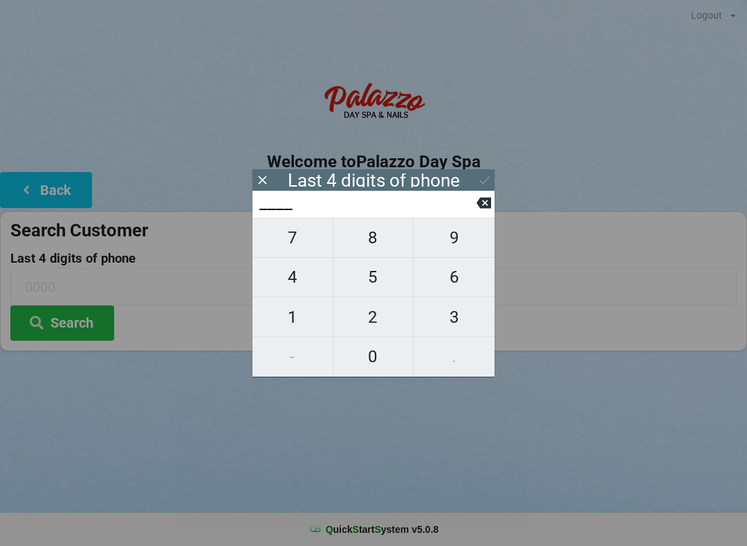 This screenshot has height=546, width=747. What do you see at coordinates (373, 238) in the screenshot?
I see `button: 8` at bounding box center [373, 238].